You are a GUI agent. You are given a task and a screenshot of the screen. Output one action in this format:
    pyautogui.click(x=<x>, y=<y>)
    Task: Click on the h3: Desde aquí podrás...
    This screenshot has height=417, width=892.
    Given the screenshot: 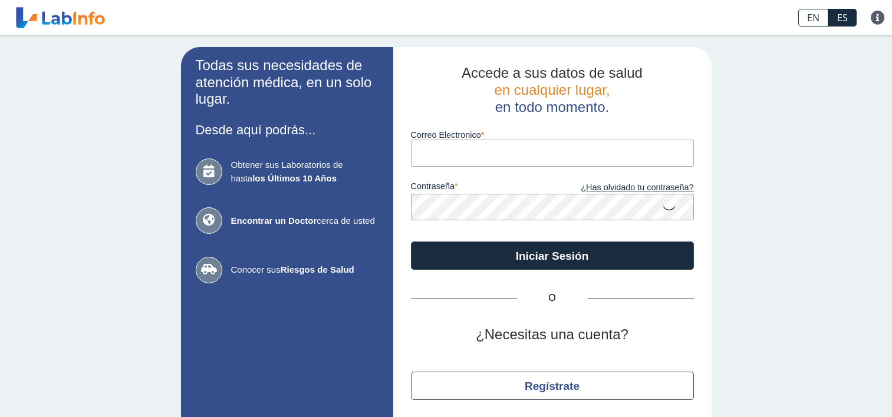 What is the action you would take?
    pyautogui.click(x=287, y=130)
    